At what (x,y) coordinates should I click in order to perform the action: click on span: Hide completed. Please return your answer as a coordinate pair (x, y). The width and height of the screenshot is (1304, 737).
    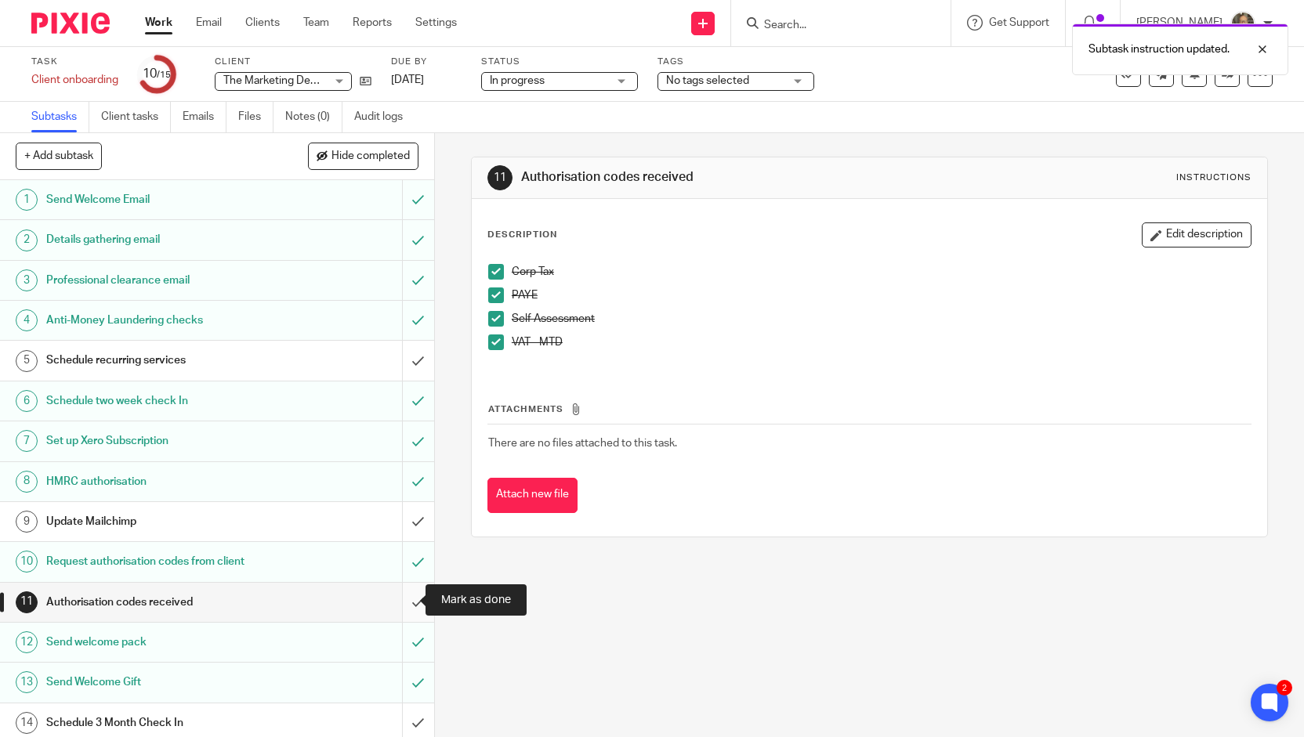
    Looking at the image, I should click on (371, 157).